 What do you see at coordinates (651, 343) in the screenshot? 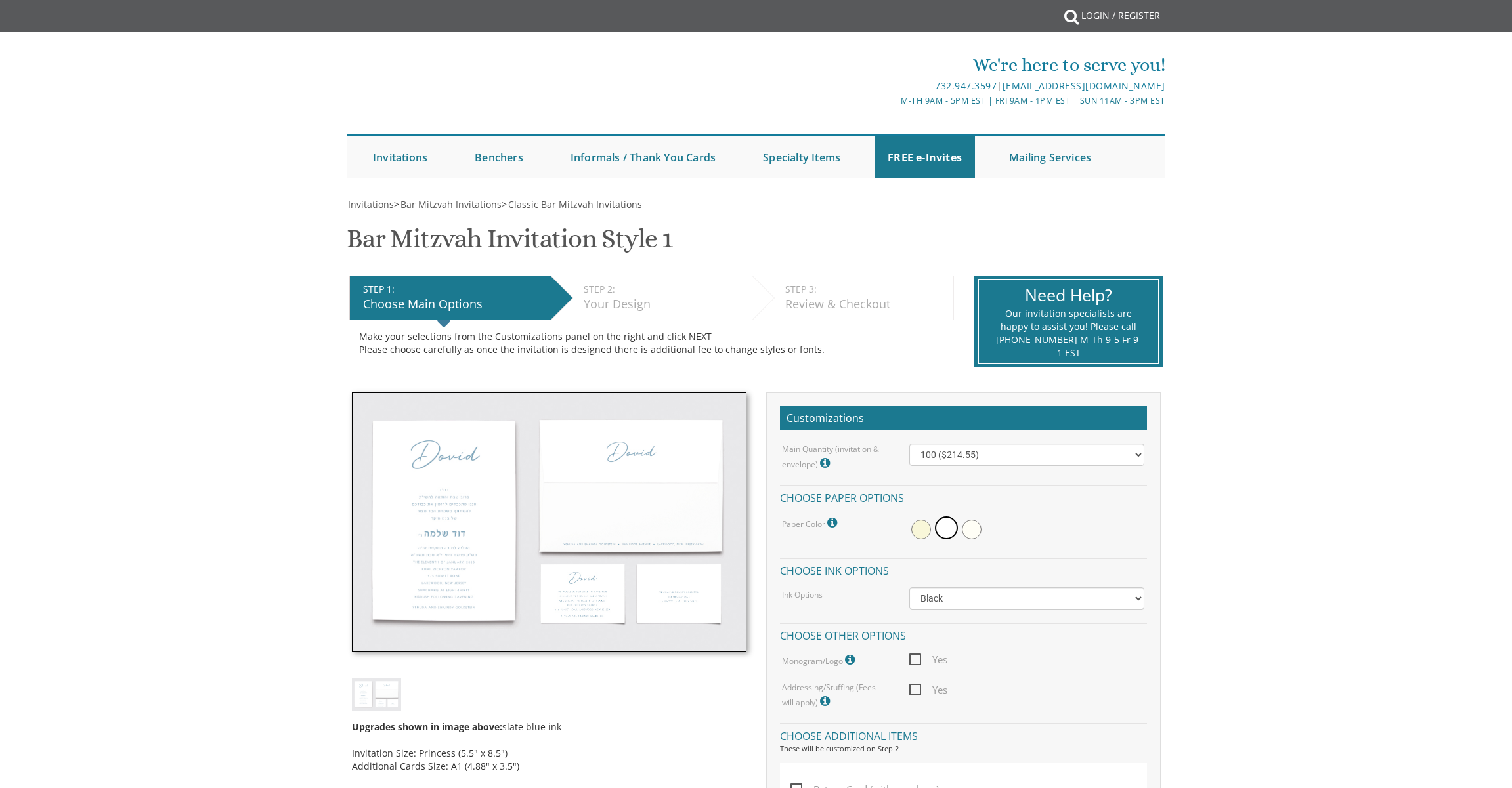
I see `div: Make your selections from the Customizations panel on the right and click NEXT Please choose care...` at bounding box center [651, 343].